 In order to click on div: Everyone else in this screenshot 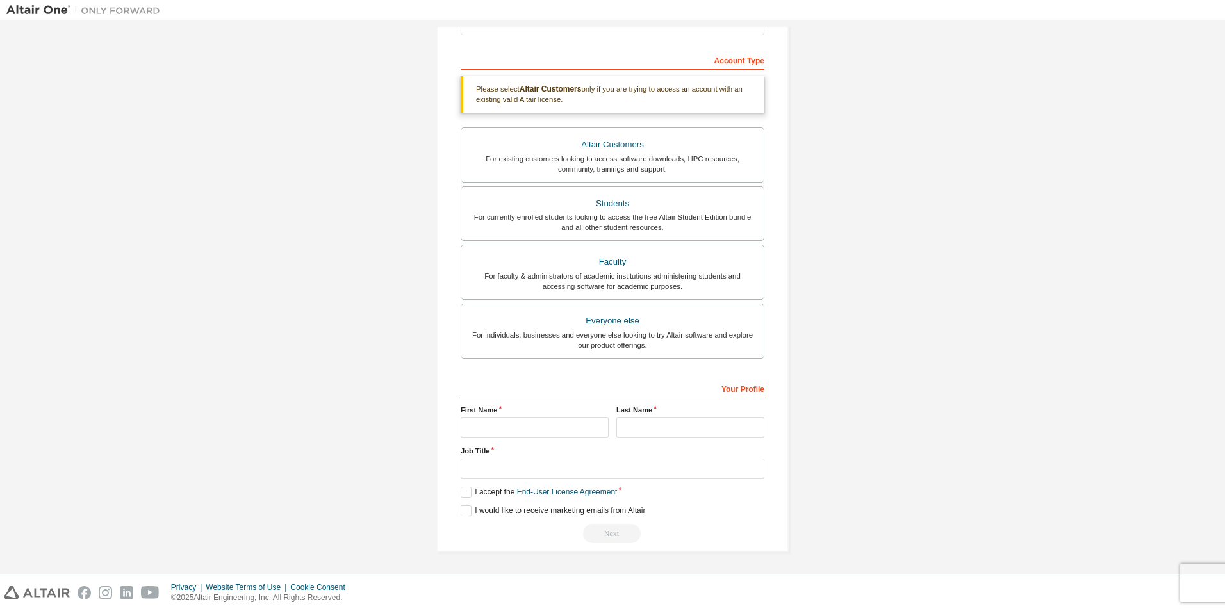, I will do `click(613, 321)`.